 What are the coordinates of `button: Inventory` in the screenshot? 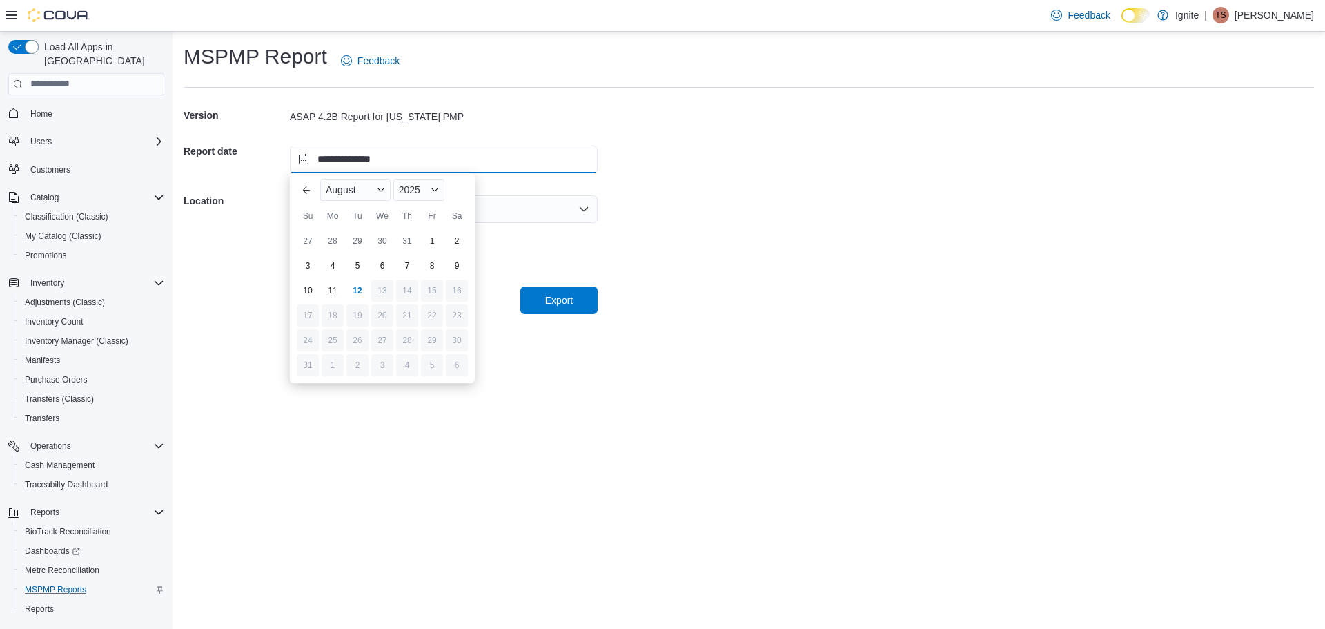 It's located at (47, 283).